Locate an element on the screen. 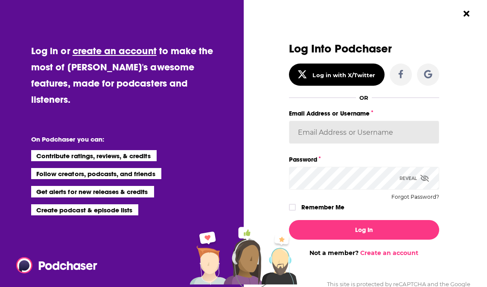 The image size is (487, 287). label: Password is located at coordinates (364, 160).